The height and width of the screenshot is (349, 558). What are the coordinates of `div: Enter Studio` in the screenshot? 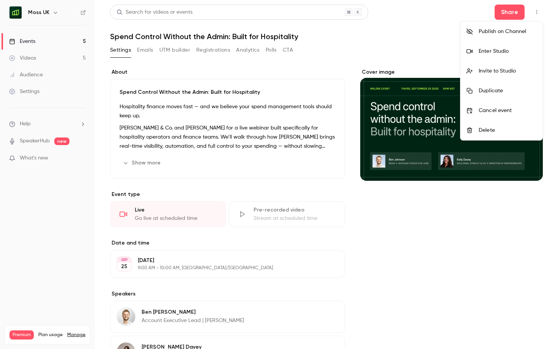 It's located at (507, 51).